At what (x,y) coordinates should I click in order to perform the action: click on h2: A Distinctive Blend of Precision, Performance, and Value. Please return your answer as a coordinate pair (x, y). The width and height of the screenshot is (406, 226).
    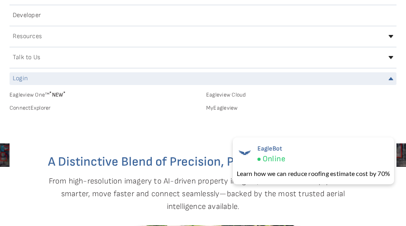
    Looking at the image, I should click on (203, 162).